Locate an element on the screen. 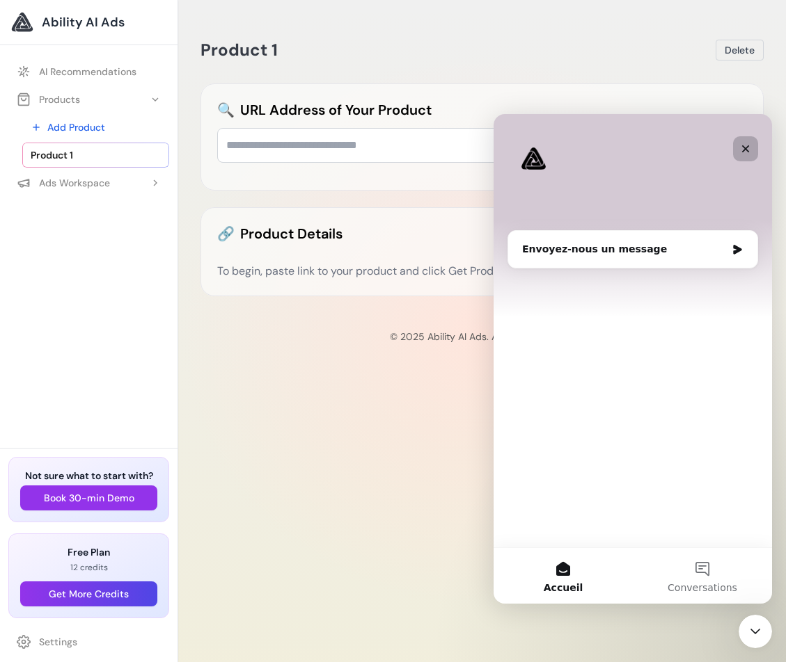  span: Delete is located at coordinates (739, 50).